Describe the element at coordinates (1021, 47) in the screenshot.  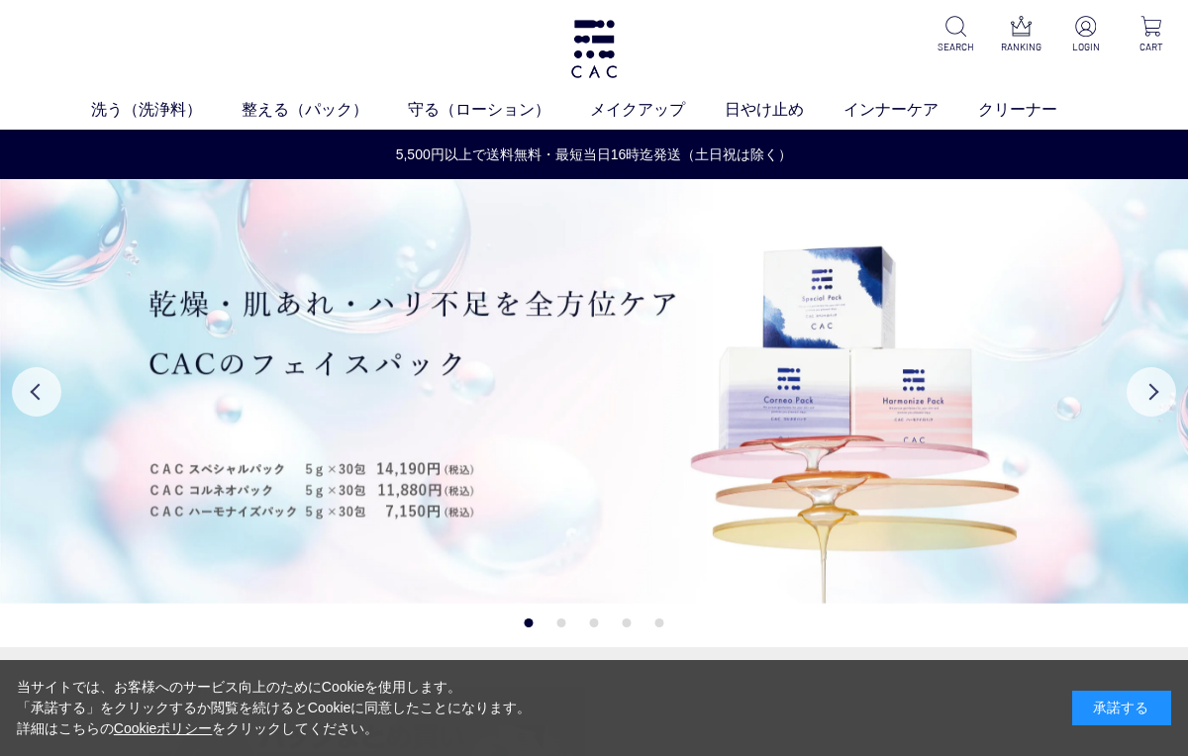
I see `p: RANKING` at that location.